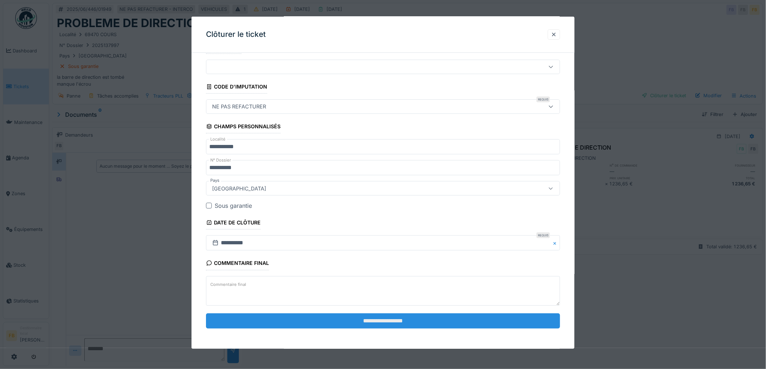 Image resolution: width=766 pixels, height=369 pixels. I want to click on div: Champs personnalisés, so click(243, 127).